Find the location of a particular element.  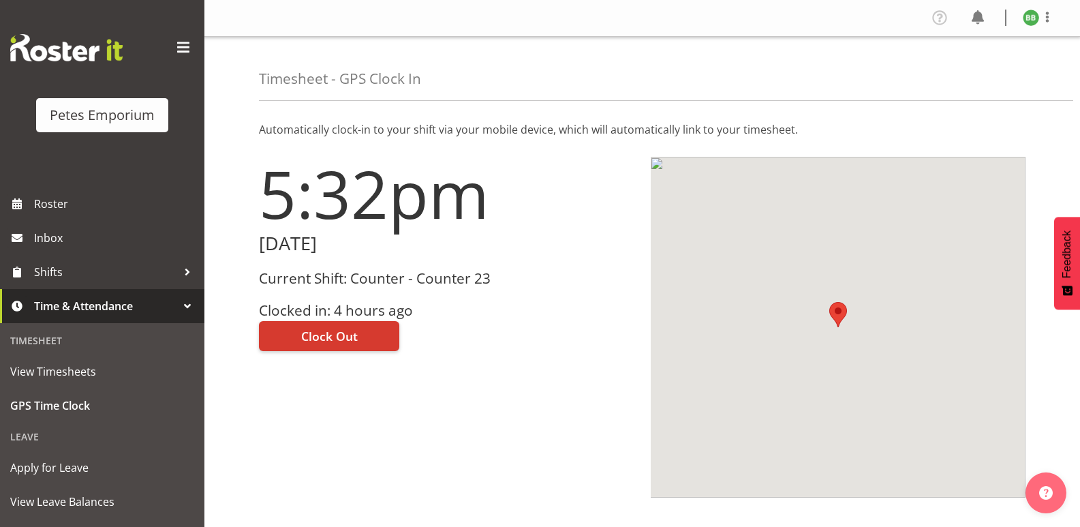

span: Clock Out is located at coordinates (329, 336).